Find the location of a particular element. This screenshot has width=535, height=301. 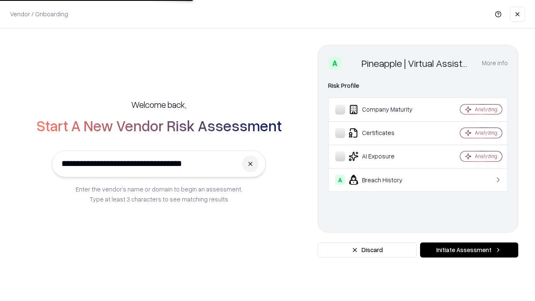

p: Enter the vendor’s name or domain to begin an assessment. Type at least 3 characters to see match... is located at coordinates (159, 194).